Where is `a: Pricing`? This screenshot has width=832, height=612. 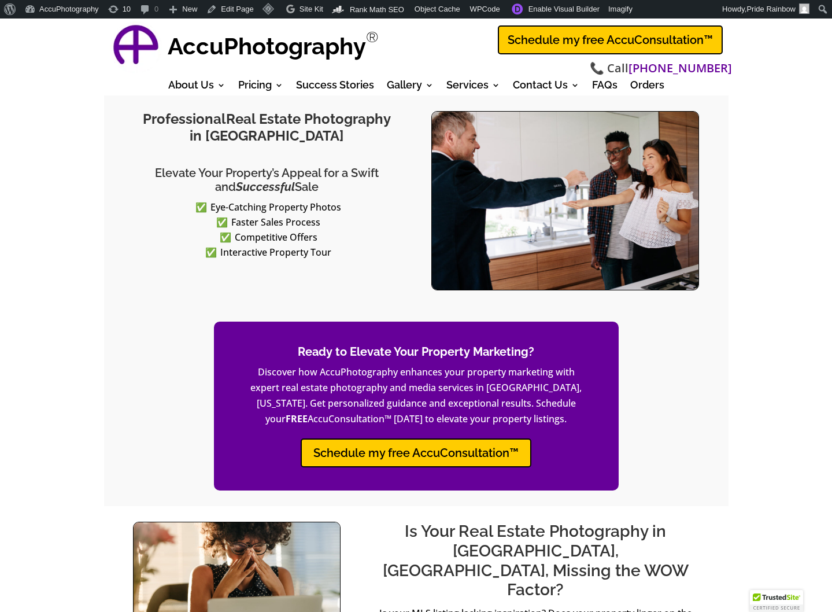
a: Pricing is located at coordinates (261, 87).